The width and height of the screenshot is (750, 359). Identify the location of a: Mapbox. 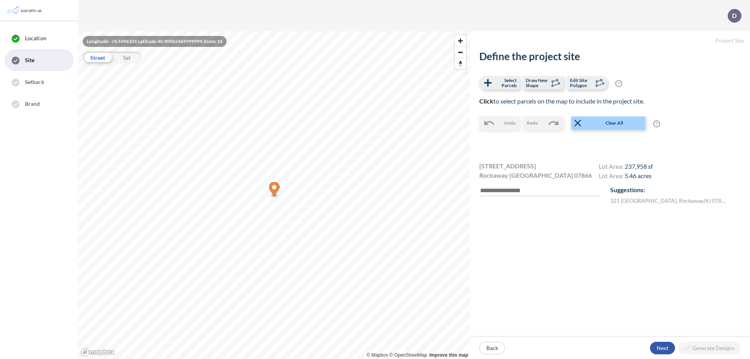
(377, 355).